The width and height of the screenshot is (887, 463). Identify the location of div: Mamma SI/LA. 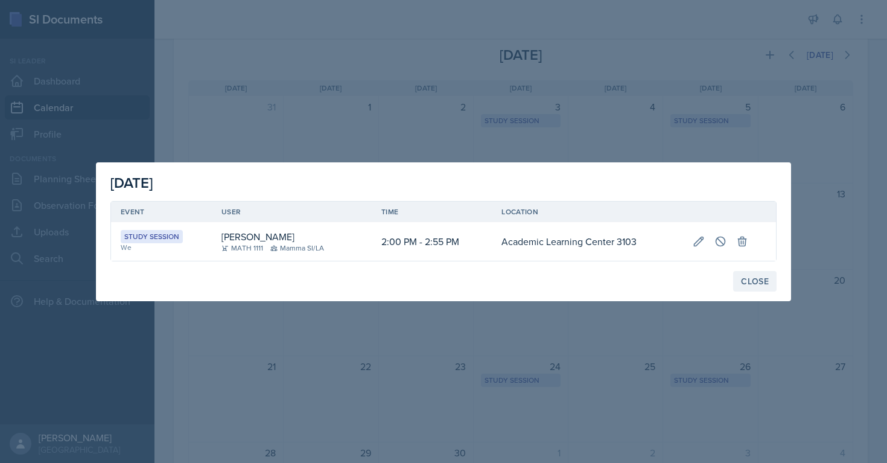
(297, 248).